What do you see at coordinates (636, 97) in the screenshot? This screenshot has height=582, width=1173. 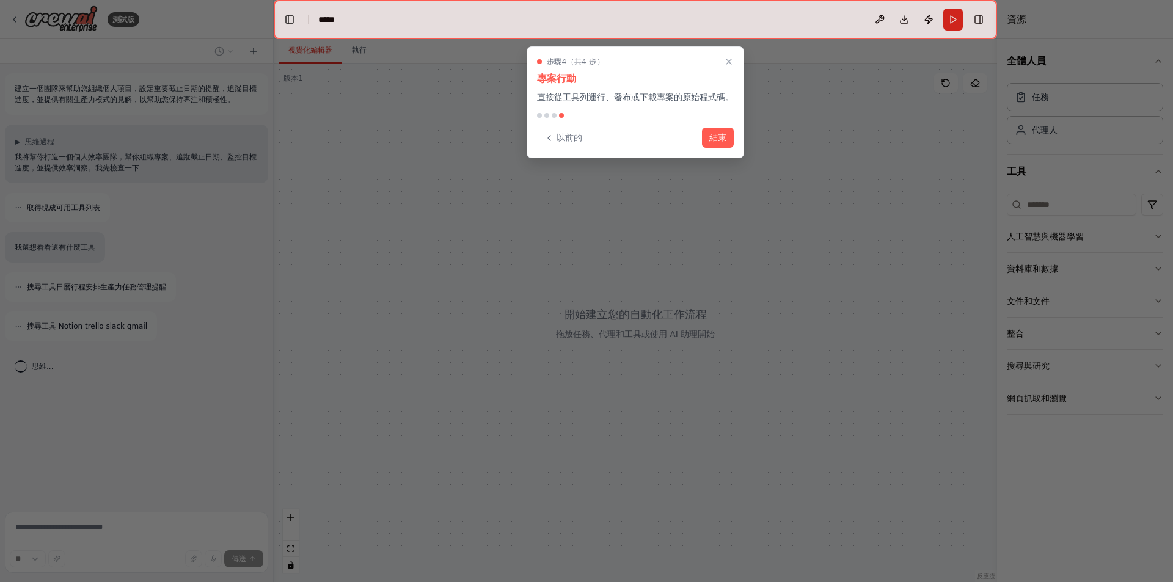 I see `font: 直接從工具列運行、發布或下載專案的原始程式碼。` at bounding box center [636, 97].